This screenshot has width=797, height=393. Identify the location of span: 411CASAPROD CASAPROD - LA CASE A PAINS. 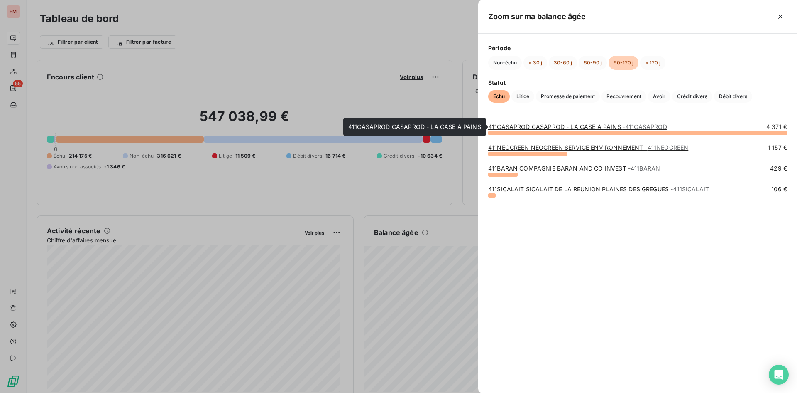
(415, 126).